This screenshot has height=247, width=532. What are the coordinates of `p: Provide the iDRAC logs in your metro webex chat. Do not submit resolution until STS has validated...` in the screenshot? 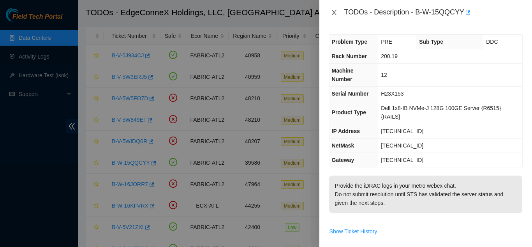 It's located at (426, 194).